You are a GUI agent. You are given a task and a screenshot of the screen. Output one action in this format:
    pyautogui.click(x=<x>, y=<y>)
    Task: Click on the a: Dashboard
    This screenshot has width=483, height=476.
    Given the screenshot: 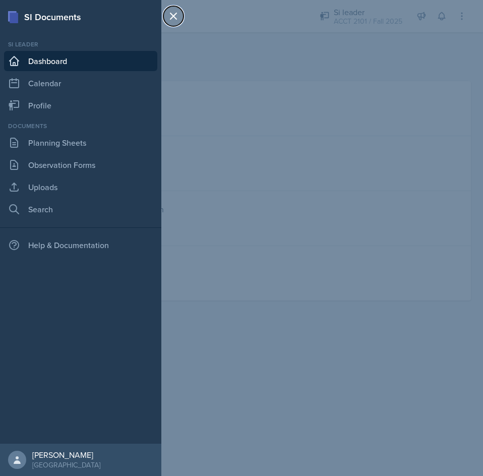 What is the action you would take?
    pyautogui.click(x=81, y=61)
    